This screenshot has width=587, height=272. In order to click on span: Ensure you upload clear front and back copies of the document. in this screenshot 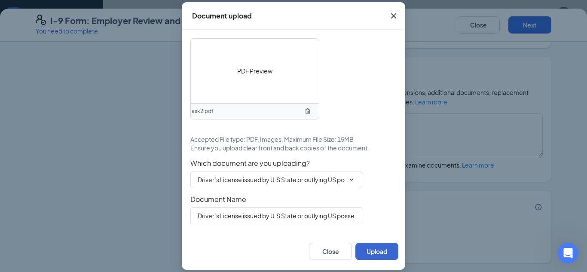, I will do `click(280, 148)`.